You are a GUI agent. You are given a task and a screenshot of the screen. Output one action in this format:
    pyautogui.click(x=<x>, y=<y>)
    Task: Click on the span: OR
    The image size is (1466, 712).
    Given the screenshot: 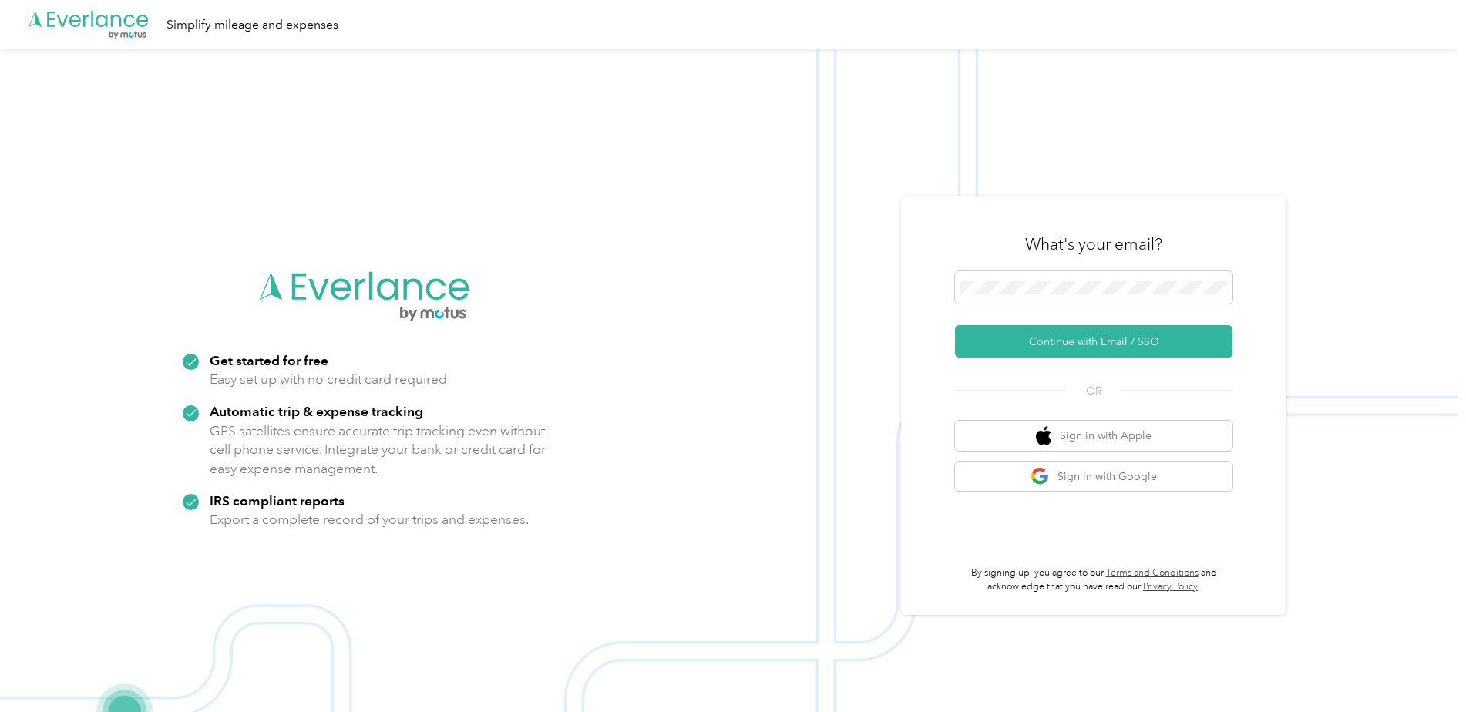 What is the action you would take?
    pyautogui.click(x=1094, y=391)
    